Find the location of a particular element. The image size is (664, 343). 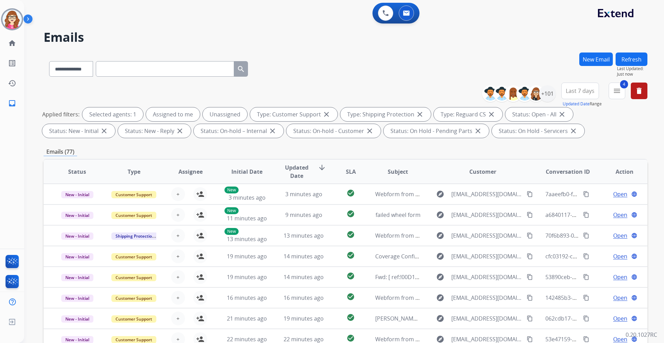

button: 4 is located at coordinates (617, 91).